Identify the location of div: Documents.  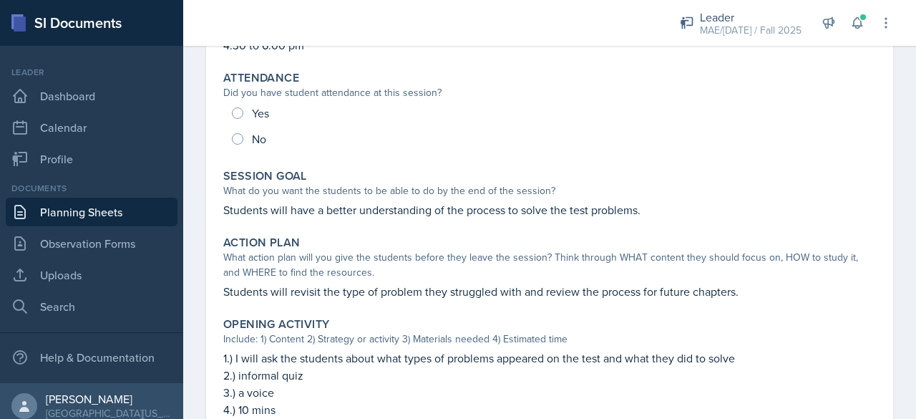
(92, 188).